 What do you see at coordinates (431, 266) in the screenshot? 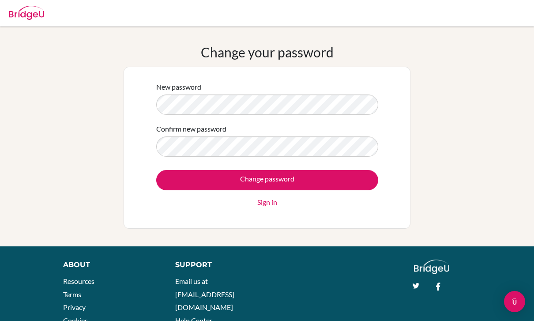
I see `img: logo_white@2x-f4f0deed5e89b7ecb1c2cc34c3e3d731f90f0f143d5ea2071677605dd97b5244.png` at bounding box center [431, 266].